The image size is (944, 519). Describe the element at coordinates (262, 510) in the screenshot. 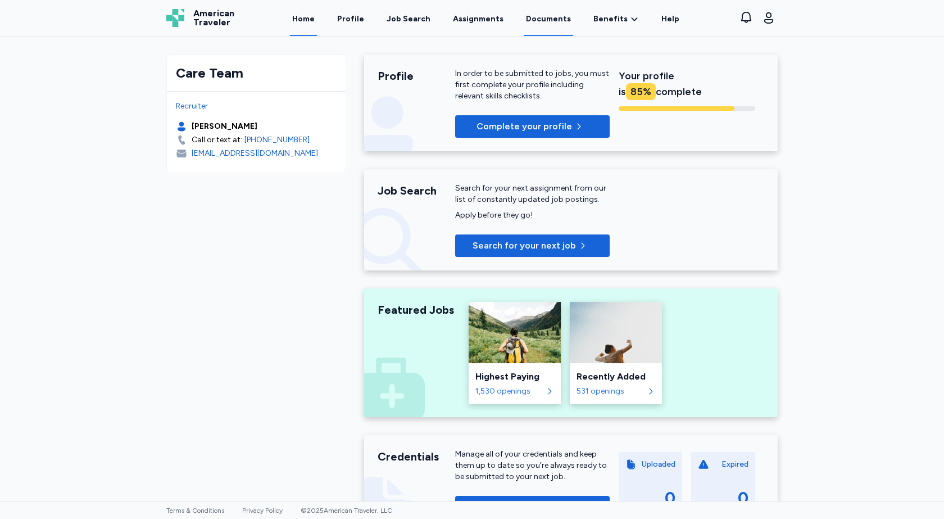

I see `a: Privacy Policy` at that location.